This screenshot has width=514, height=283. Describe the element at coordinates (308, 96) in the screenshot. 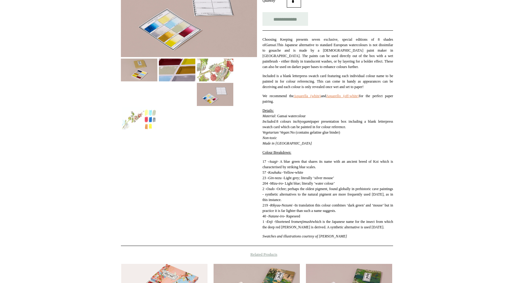

I see `a: Aquarella (white)` at that location.